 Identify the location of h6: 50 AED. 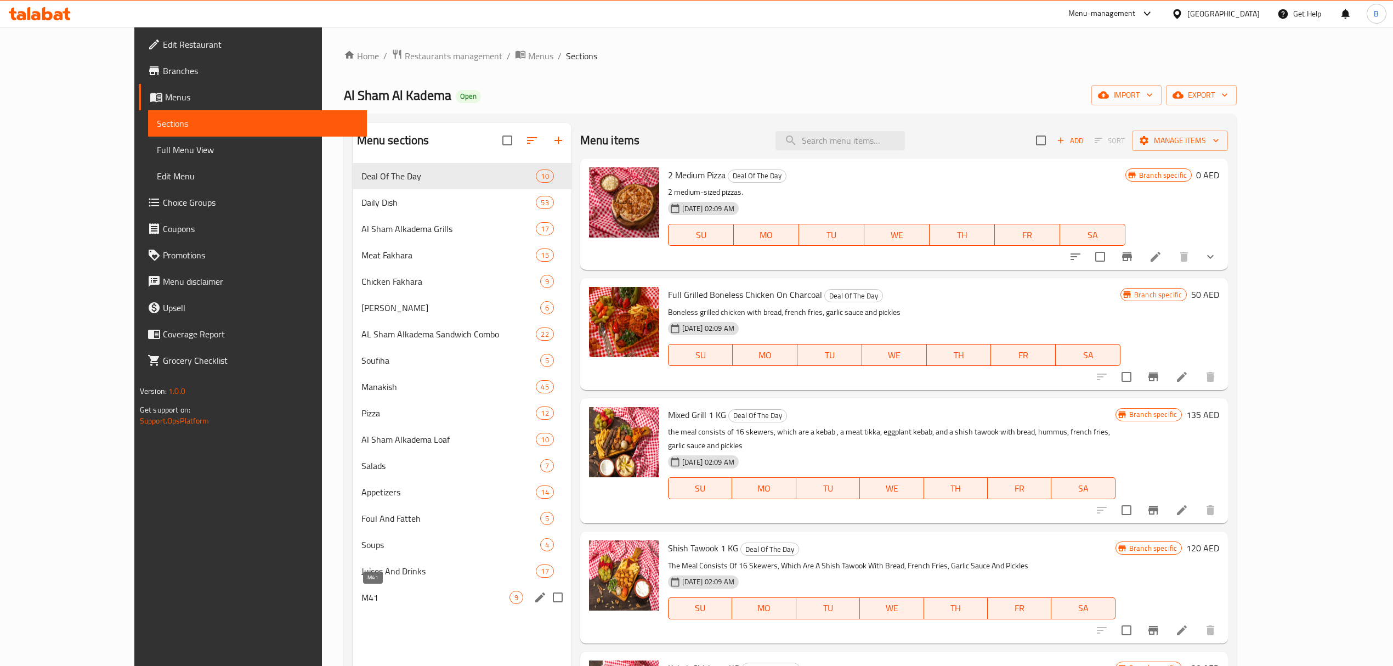
(1205, 294).